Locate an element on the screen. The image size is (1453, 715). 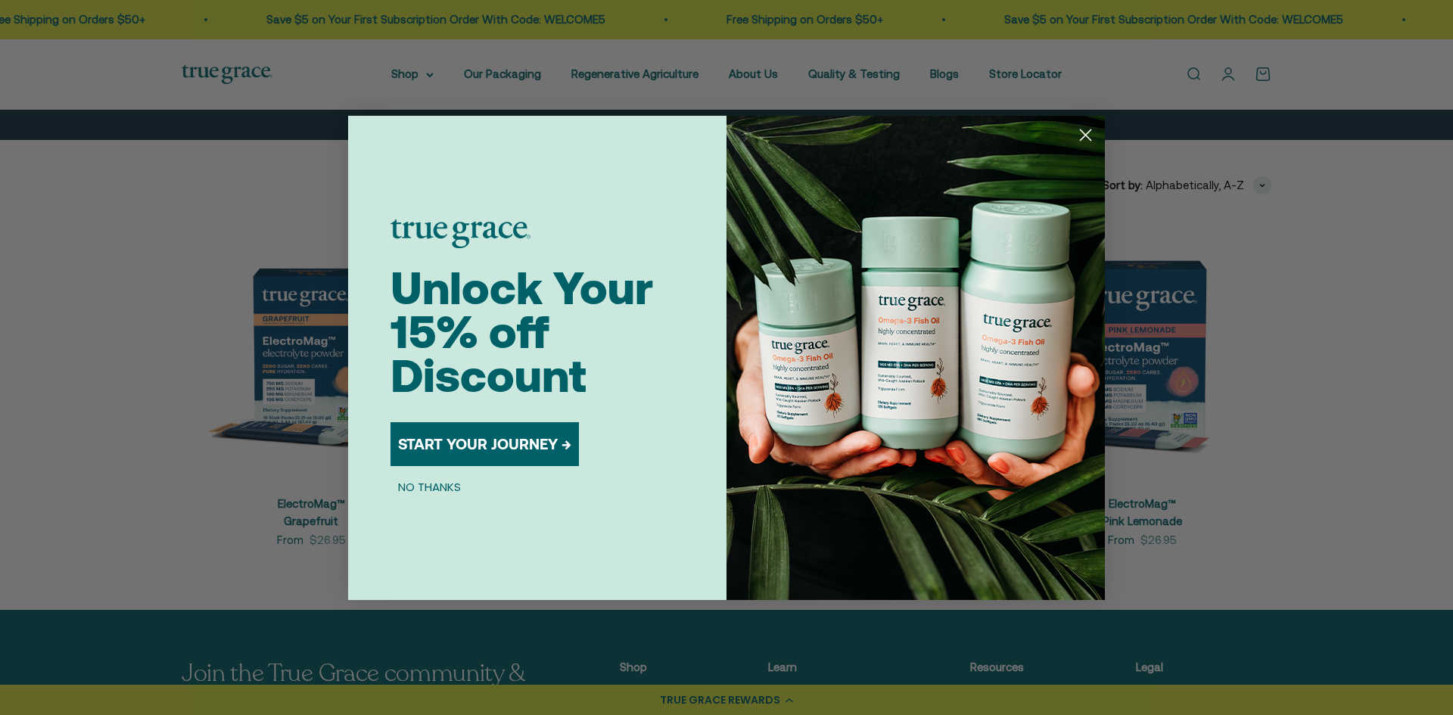
button: Close dialog is located at coordinates (1085, 135).